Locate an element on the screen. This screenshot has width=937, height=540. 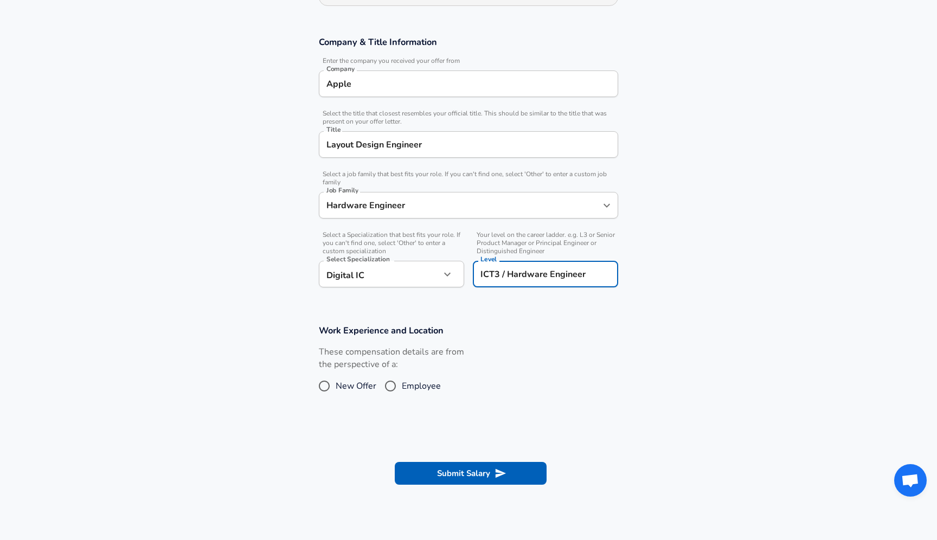
span: New Offer is located at coordinates (356, 386).